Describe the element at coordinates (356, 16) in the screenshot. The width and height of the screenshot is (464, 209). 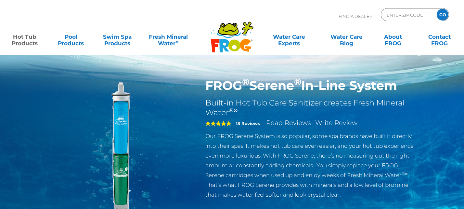
I see `p: Find A Dealer` at that location.